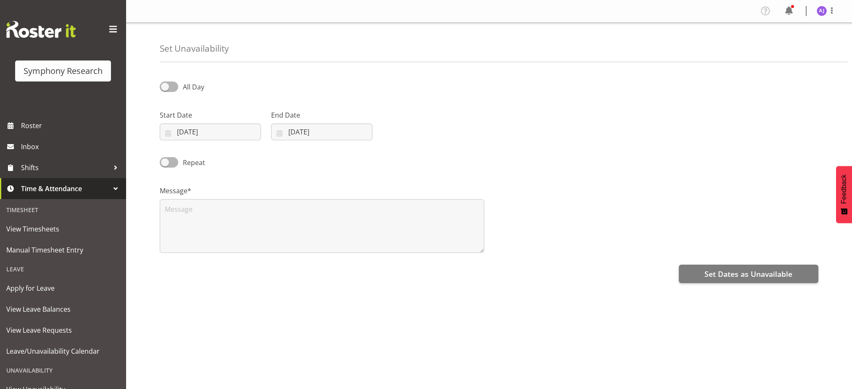 The image size is (852, 389). I want to click on span: Roster, so click(71, 126).